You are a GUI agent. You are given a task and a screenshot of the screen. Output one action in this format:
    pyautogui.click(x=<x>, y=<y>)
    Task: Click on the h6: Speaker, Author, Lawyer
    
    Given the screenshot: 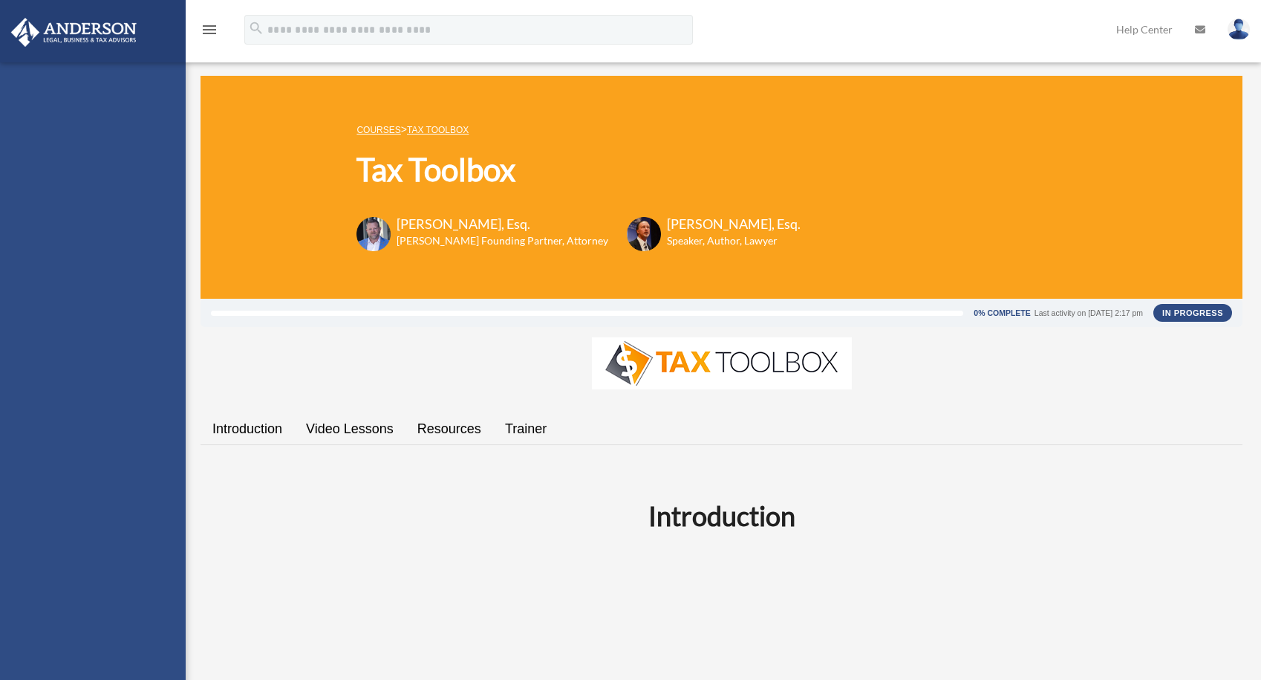 What is the action you would take?
    pyautogui.click(x=724, y=241)
    